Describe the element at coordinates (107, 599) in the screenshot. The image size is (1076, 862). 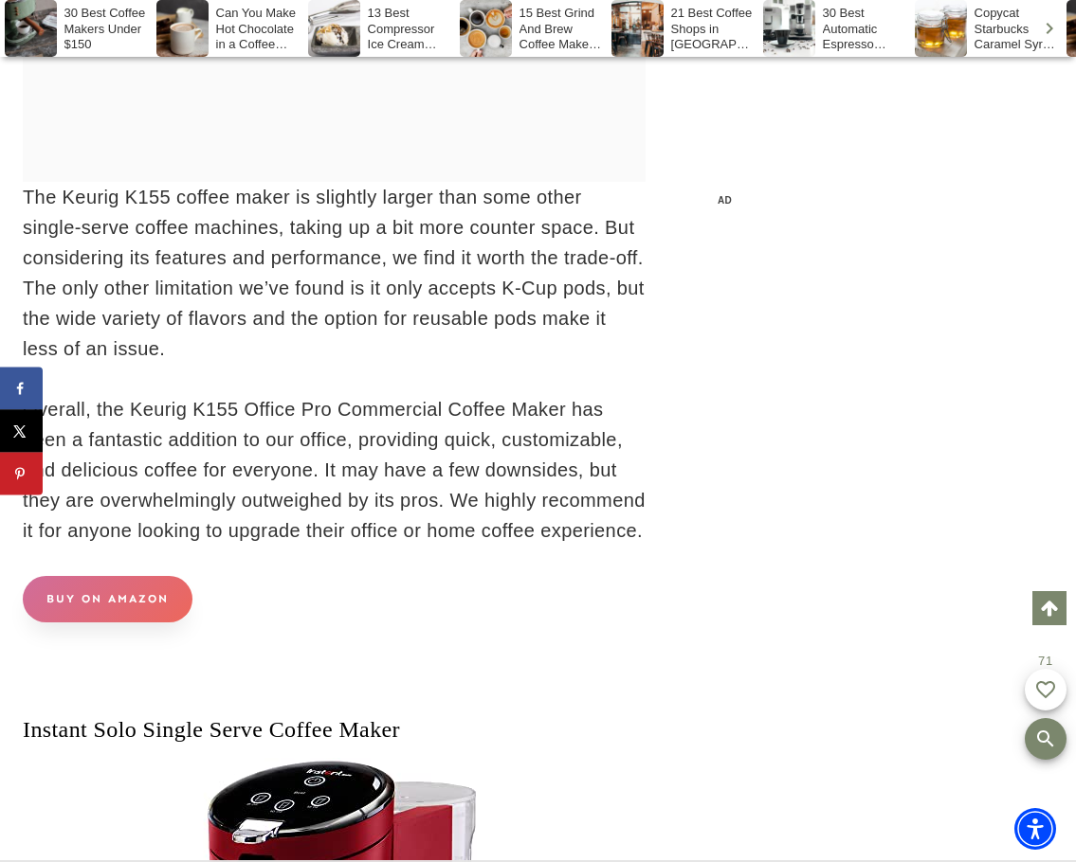
I see `a: buy on amazon` at that location.